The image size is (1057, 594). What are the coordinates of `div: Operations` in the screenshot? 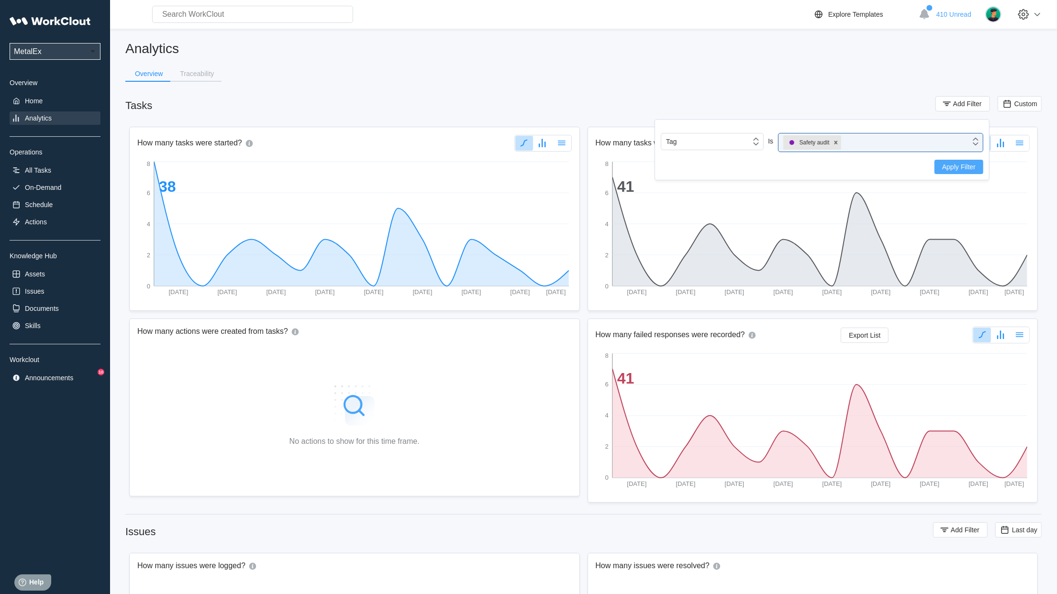 It's located at (55, 152).